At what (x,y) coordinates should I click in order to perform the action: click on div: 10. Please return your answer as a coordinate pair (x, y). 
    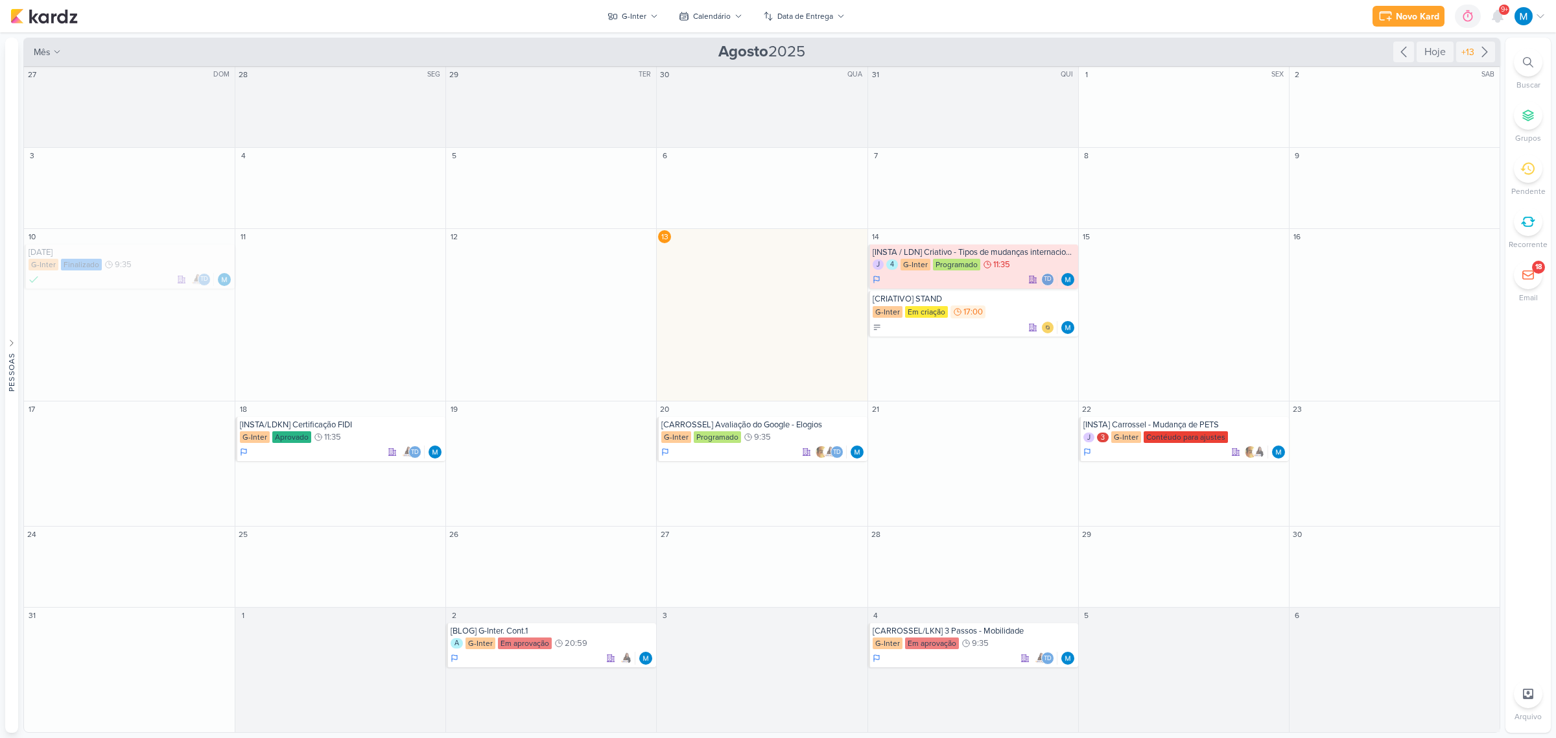
    Looking at the image, I should click on (32, 237).